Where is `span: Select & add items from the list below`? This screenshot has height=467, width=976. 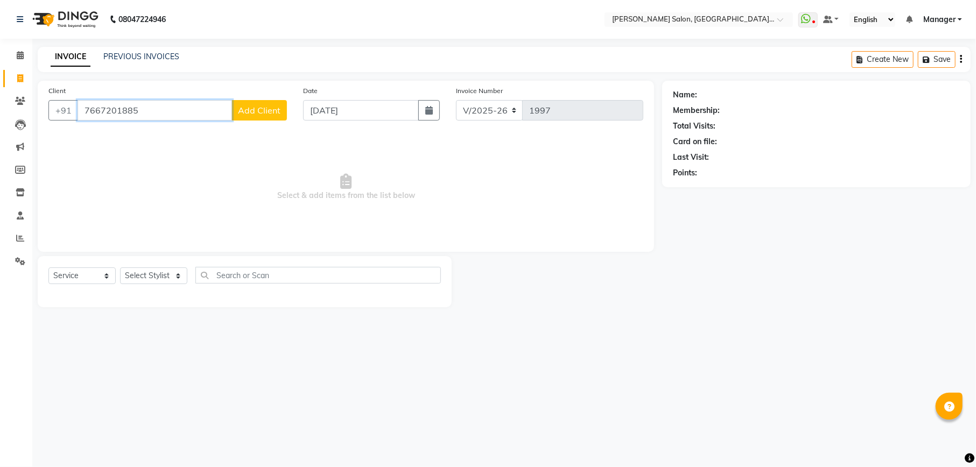
span: Select & add items from the list below is located at coordinates (346, 187).